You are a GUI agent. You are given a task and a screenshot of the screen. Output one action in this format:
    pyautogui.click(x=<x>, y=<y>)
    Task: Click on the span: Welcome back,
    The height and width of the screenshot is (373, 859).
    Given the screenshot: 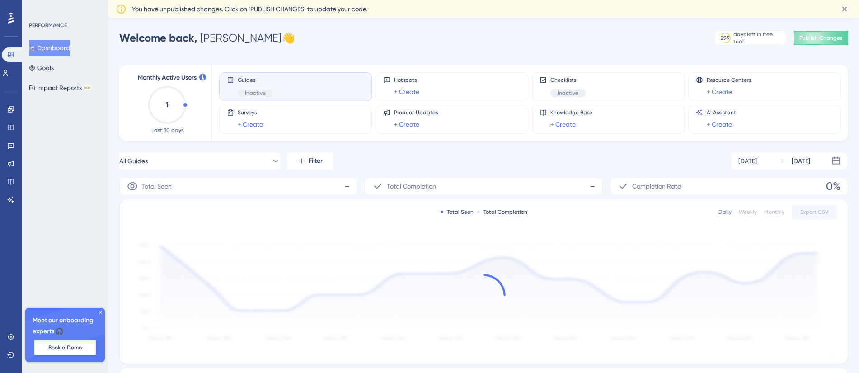 What is the action you would take?
    pyautogui.click(x=158, y=37)
    